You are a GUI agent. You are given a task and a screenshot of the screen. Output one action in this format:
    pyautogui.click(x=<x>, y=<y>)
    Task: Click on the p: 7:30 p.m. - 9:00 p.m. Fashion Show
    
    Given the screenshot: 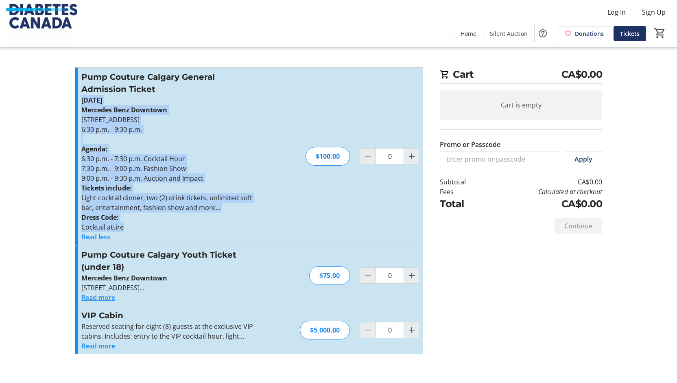 What is the action you would take?
    pyautogui.click(x=170, y=168)
    